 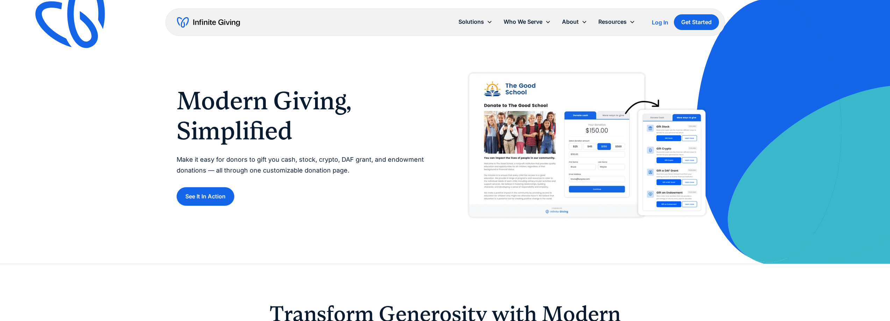 I want to click on div: Log In, so click(x=660, y=22).